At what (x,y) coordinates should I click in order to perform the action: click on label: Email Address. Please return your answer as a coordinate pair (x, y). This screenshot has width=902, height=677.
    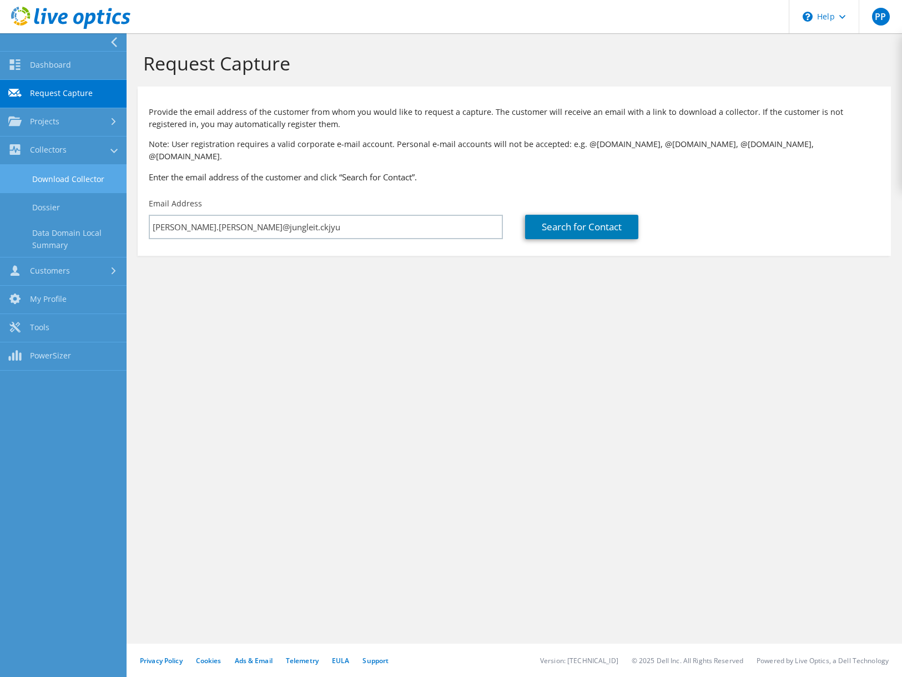
    Looking at the image, I should click on (175, 204).